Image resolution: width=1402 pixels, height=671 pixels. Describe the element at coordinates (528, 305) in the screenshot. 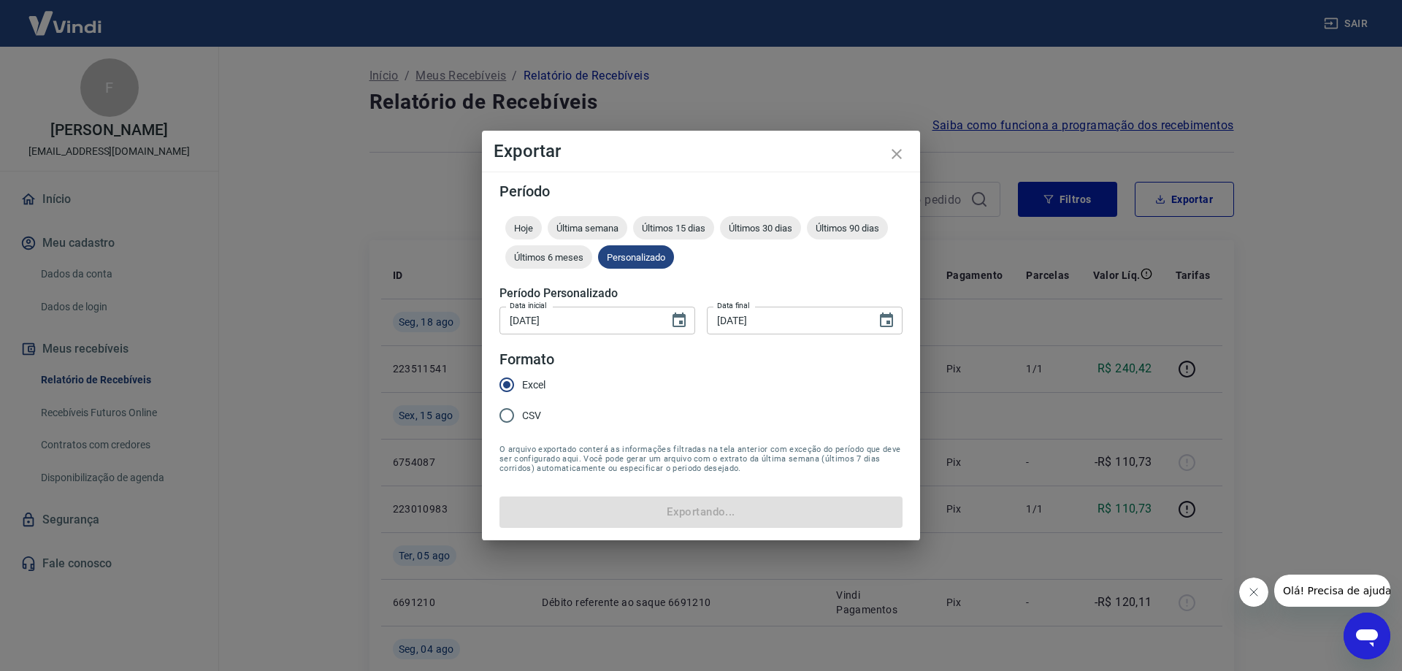

I see `label: Data inicial` at that location.